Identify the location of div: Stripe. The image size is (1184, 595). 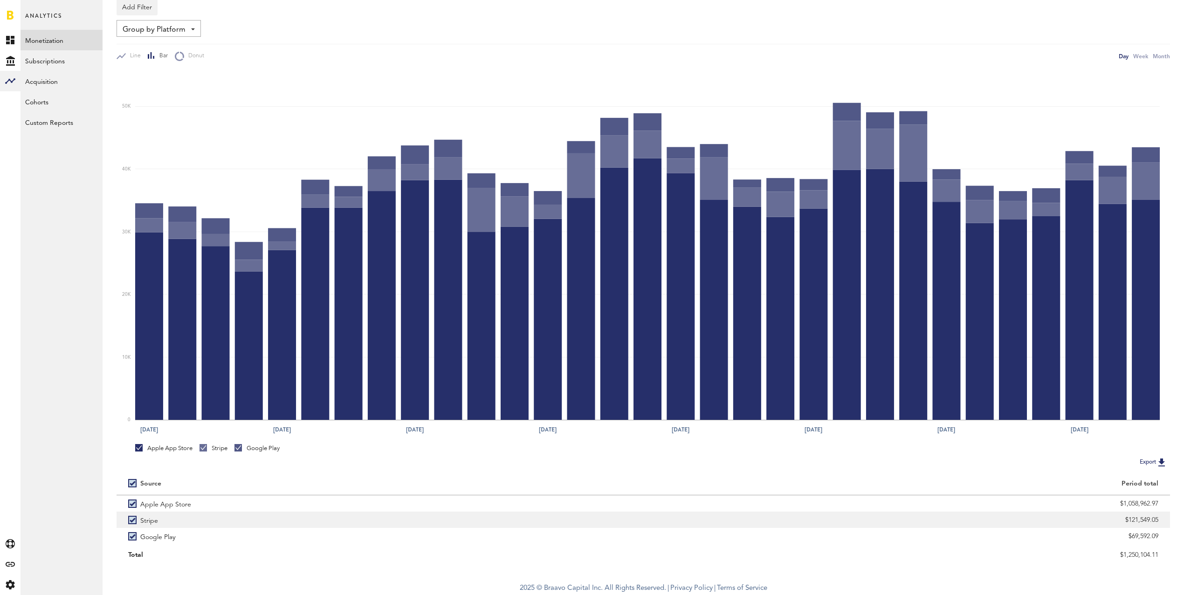
(214, 449).